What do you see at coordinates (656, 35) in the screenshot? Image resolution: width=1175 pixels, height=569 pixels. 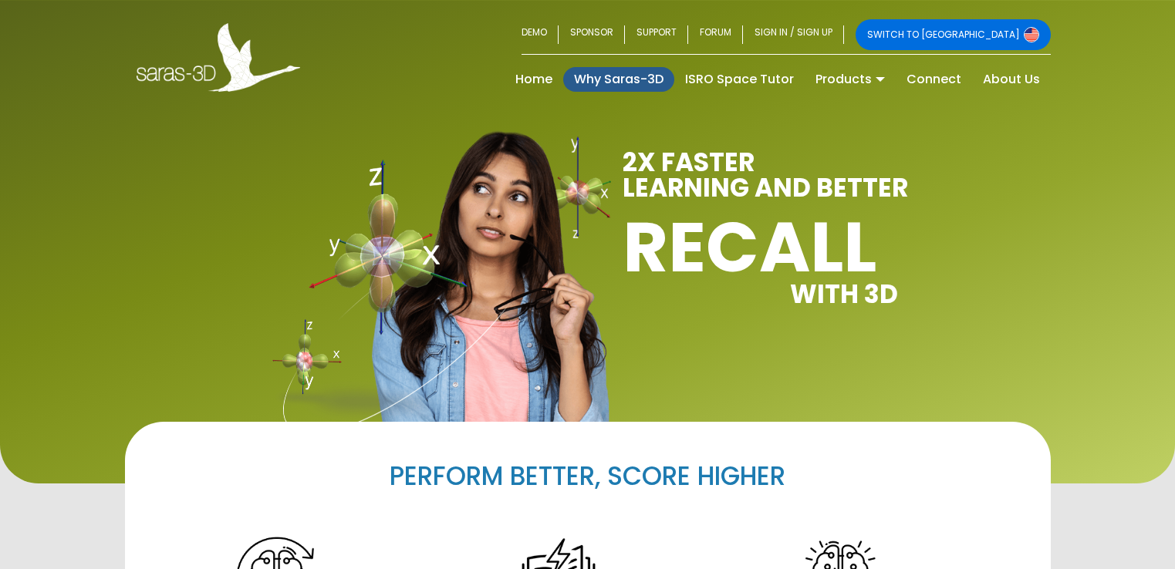 I see `a: SUPPORT` at bounding box center [656, 35].